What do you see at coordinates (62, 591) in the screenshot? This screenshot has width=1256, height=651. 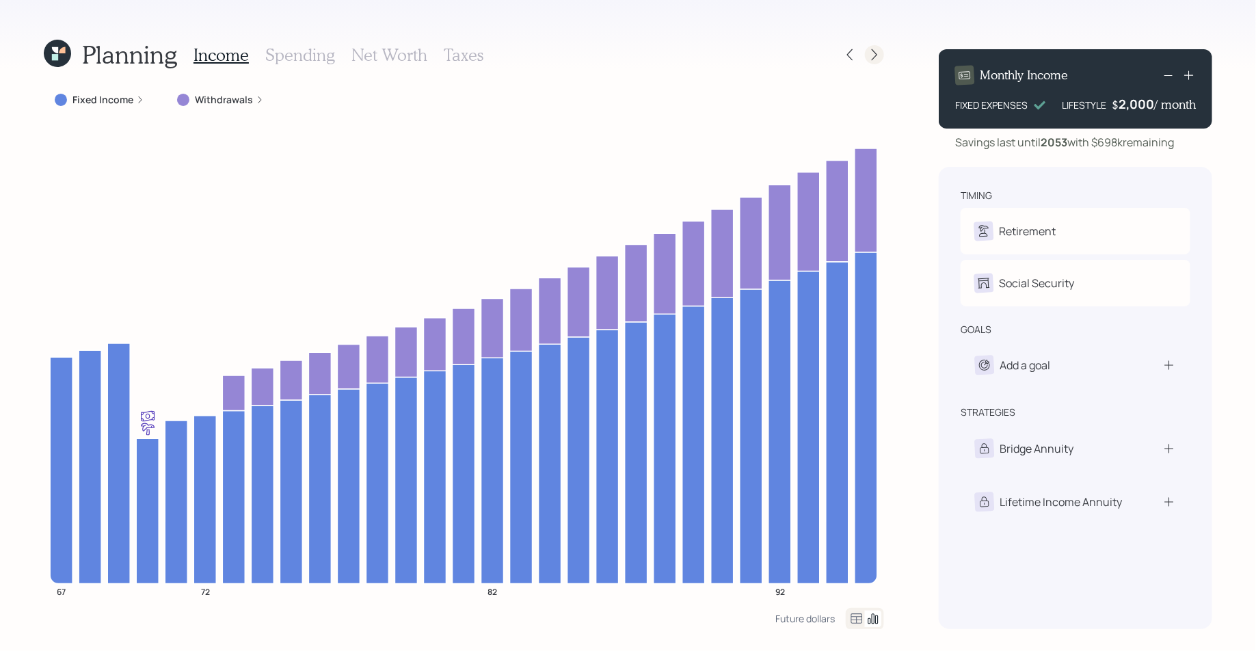 I see `tspan: 67` at bounding box center [62, 591].